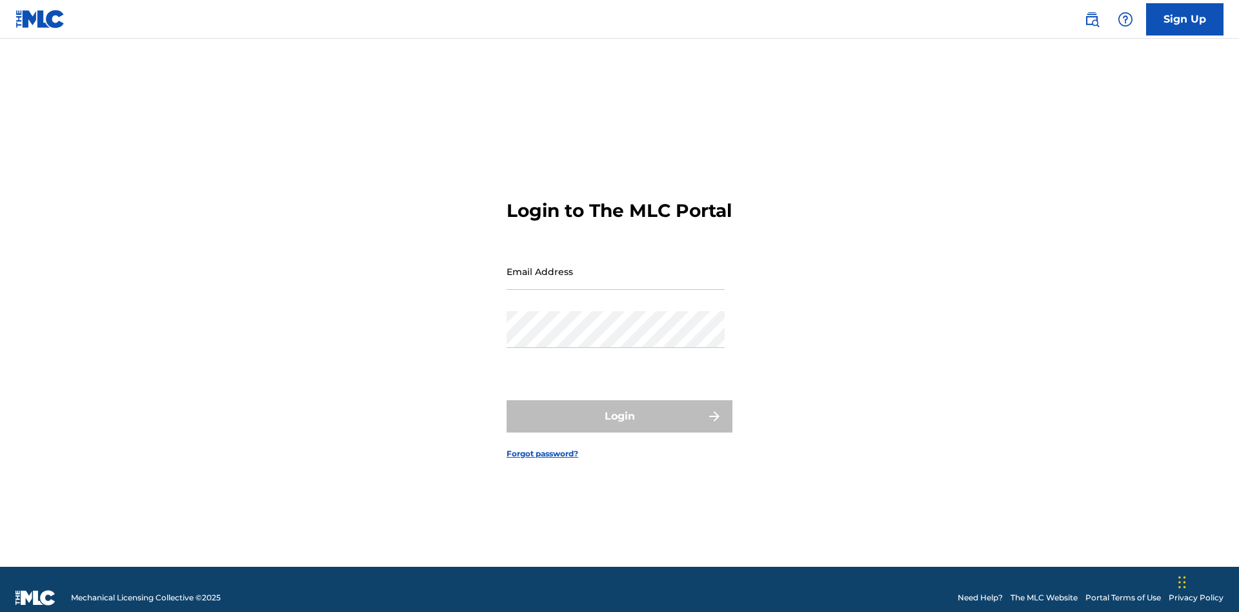 The width and height of the screenshot is (1239, 612). I want to click on img: MLC Logo, so click(40, 19).